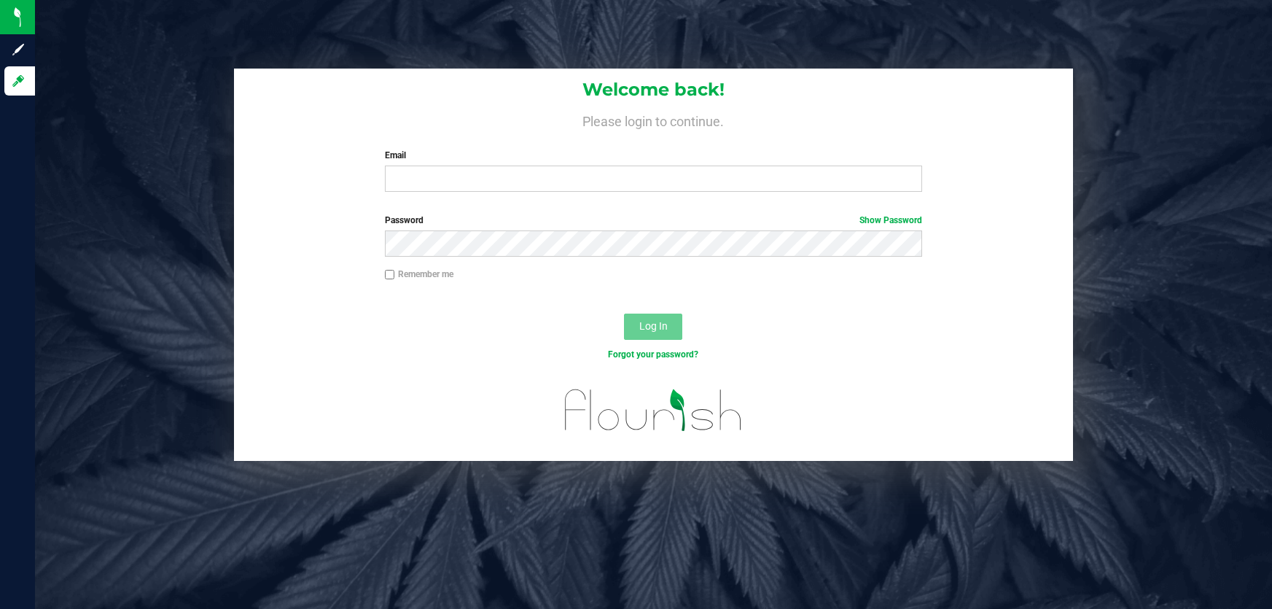 The width and height of the screenshot is (1272, 609). Describe the element at coordinates (390, 275) in the screenshot. I see `input: Remember me` at that location.